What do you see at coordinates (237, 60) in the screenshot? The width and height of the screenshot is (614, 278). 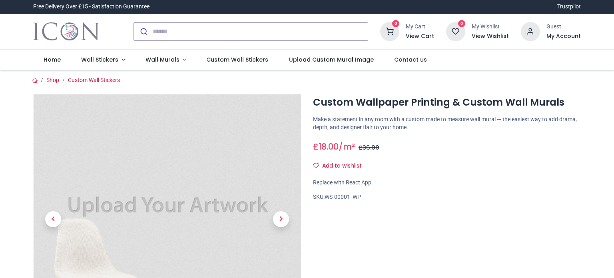 I see `span: Custom Wall Stickers` at bounding box center [237, 60].